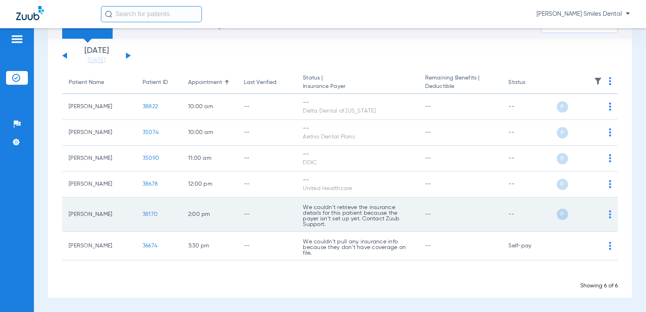 The width and height of the screenshot is (646, 312). I want to click on td: Self-pay, so click(529, 246).